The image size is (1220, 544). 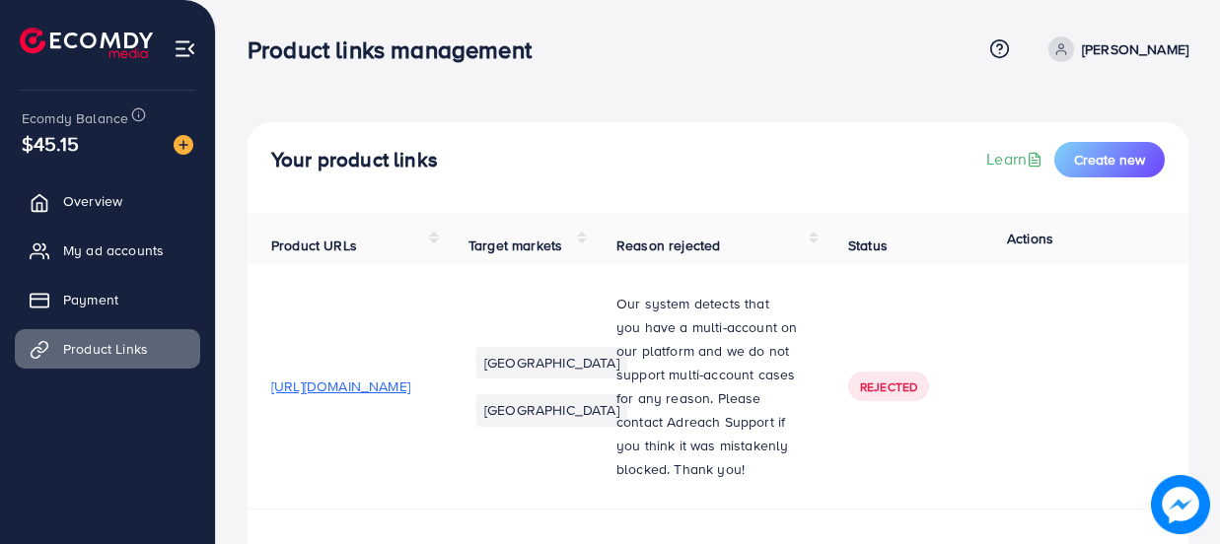 What do you see at coordinates (708, 386) in the screenshot?
I see `p: Our system detects that you have a multi-account on our platform and we do not support multi-acco...` at bounding box center [708, 386].